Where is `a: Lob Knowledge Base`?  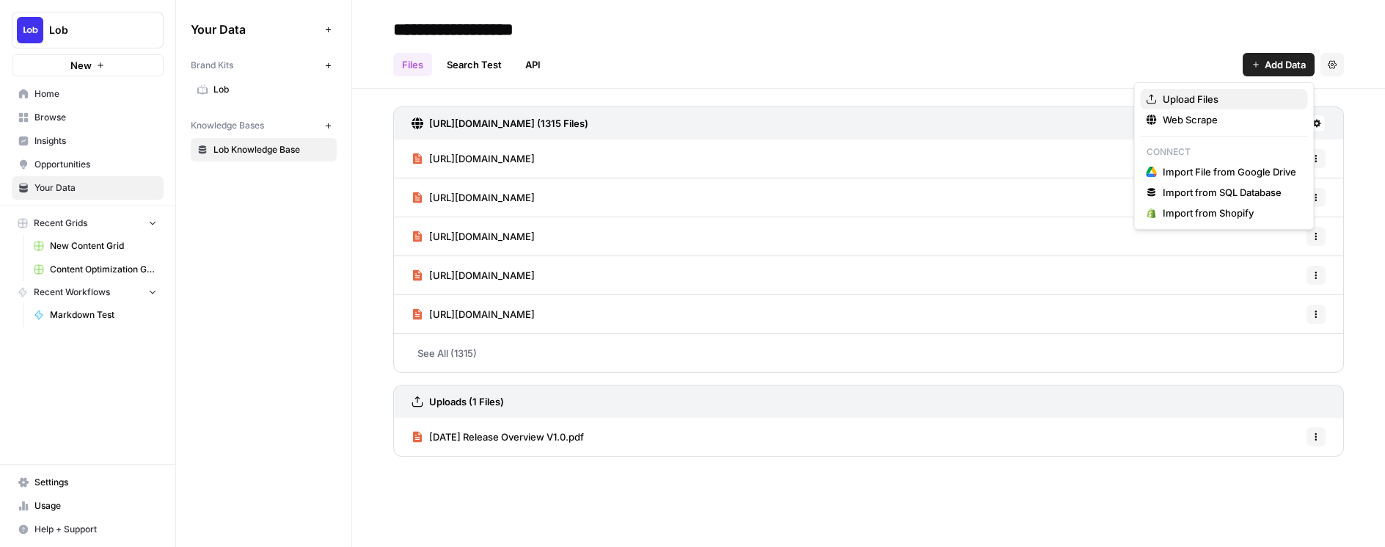 a: Lob Knowledge Base is located at coordinates (263, 150).